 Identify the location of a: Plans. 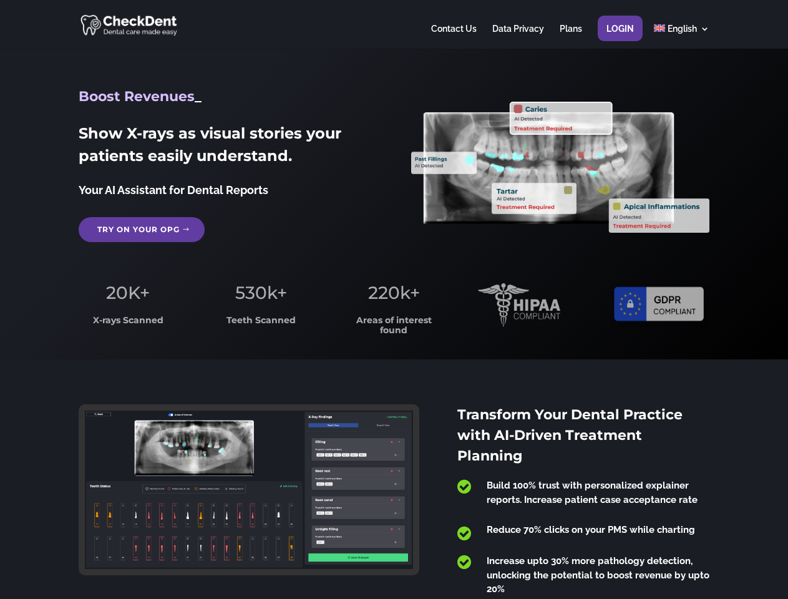
(571, 36).